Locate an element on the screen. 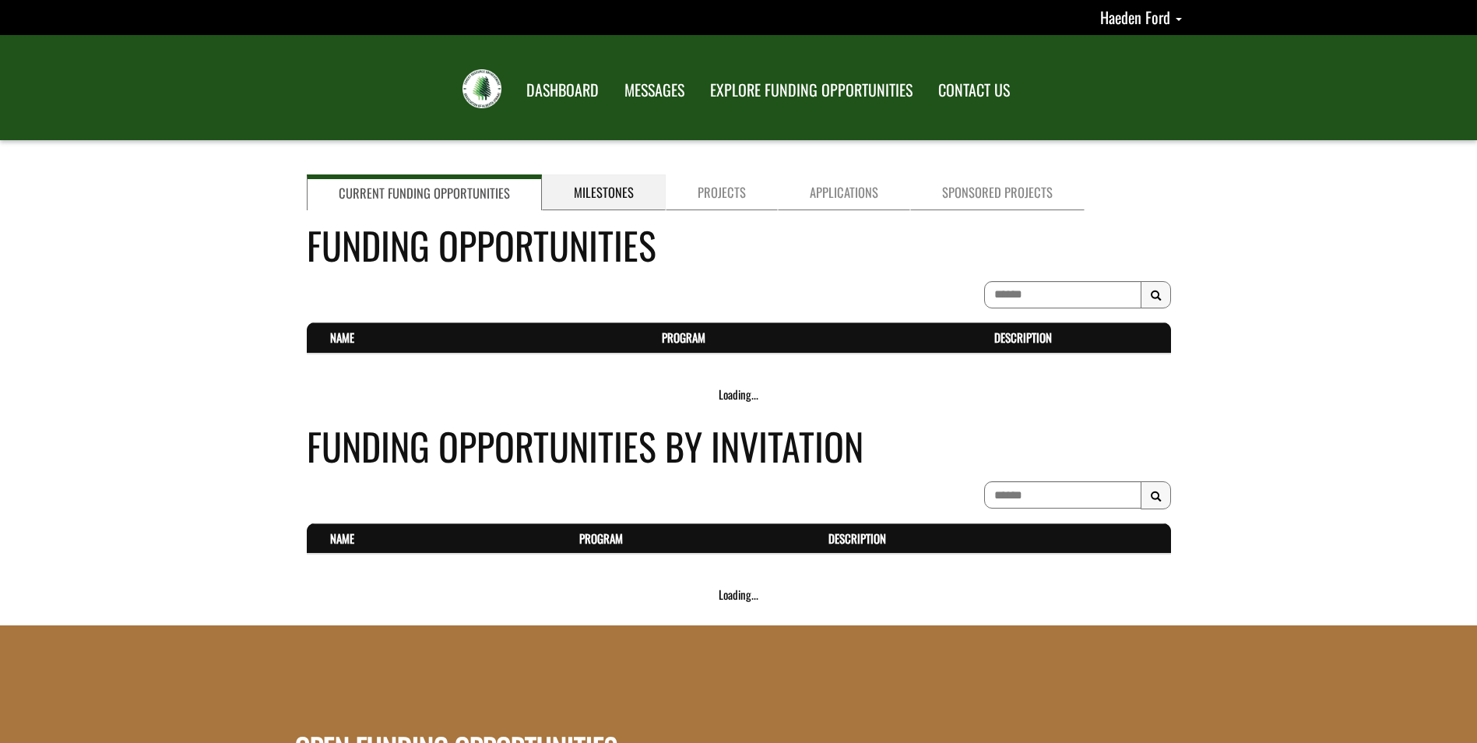  a: Sponsored Projects is located at coordinates (998, 192).